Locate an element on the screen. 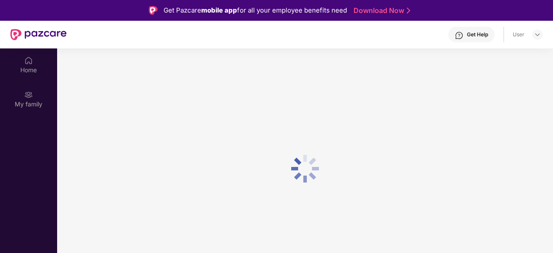 The width and height of the screenshot is (553, 253). div: Get Help is located at coordinates (477, 35).